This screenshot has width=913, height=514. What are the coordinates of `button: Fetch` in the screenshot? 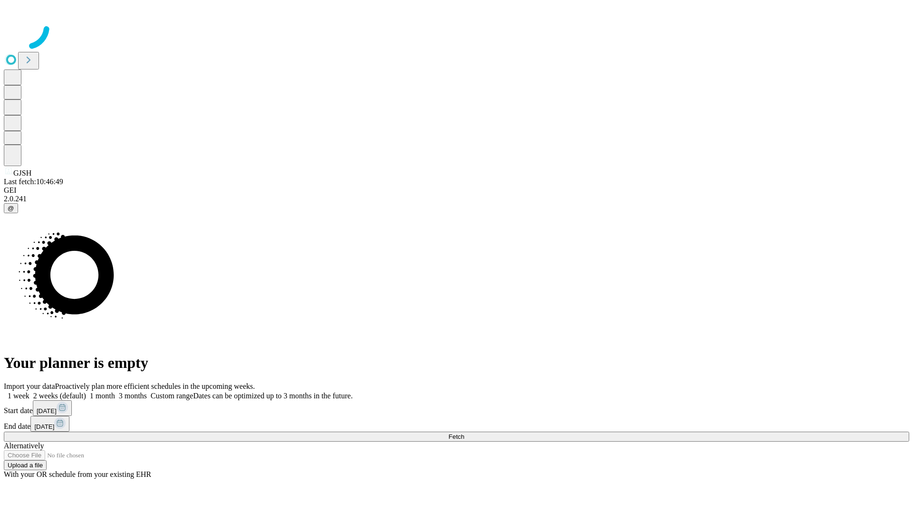 It's located at (457, 436).